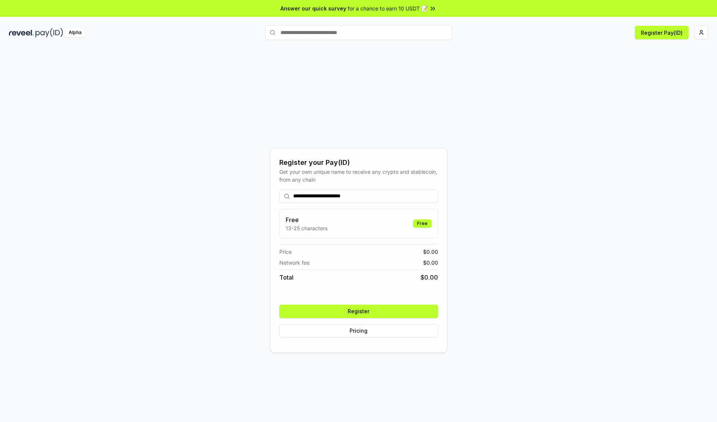  What do you see at coordinates (359, 176) in the screenshot?
I see `div: Get your own unique name to receive any crypto and stablecoin, from any chain` at bounding box center [359, 176].